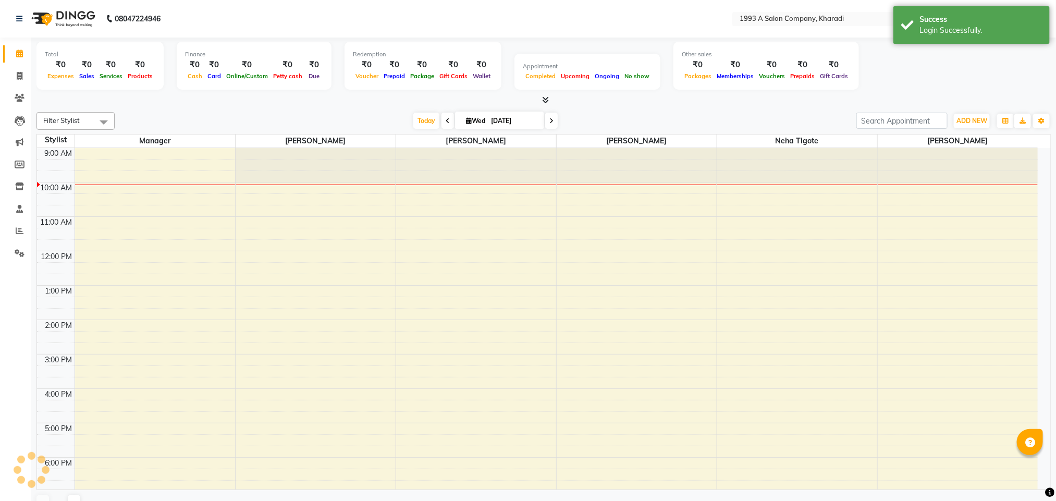 This screenshot has height=501, width=1056. What do you see at coordinates (59, 291) in the screenshot?
I see `div: 1:00 PM` at bounding box center [59, 291].